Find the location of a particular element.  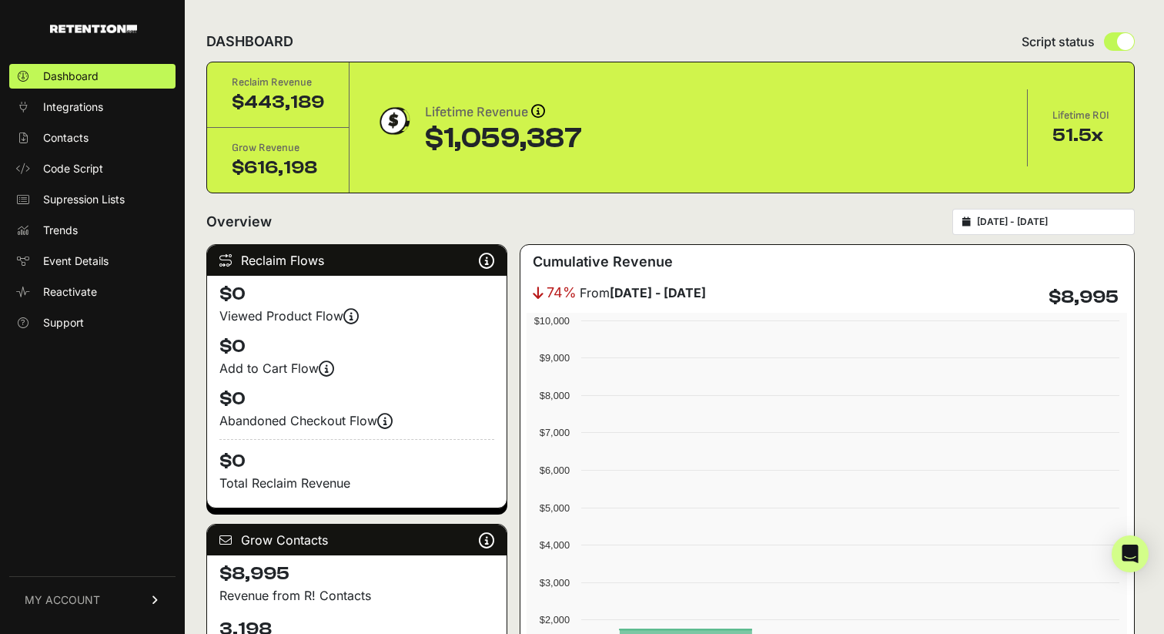

span: 74% is located at coordinates (561, 293).